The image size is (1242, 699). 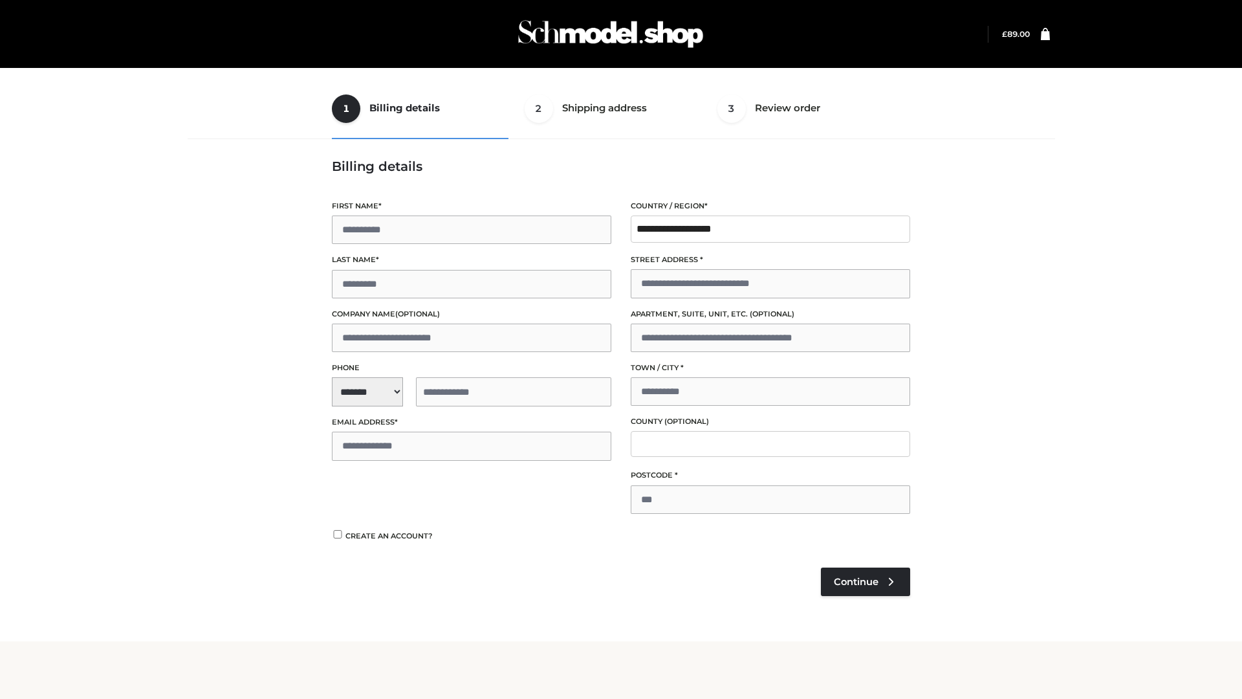 I want to click on label: Country / Region, so click(x=771, y=206).